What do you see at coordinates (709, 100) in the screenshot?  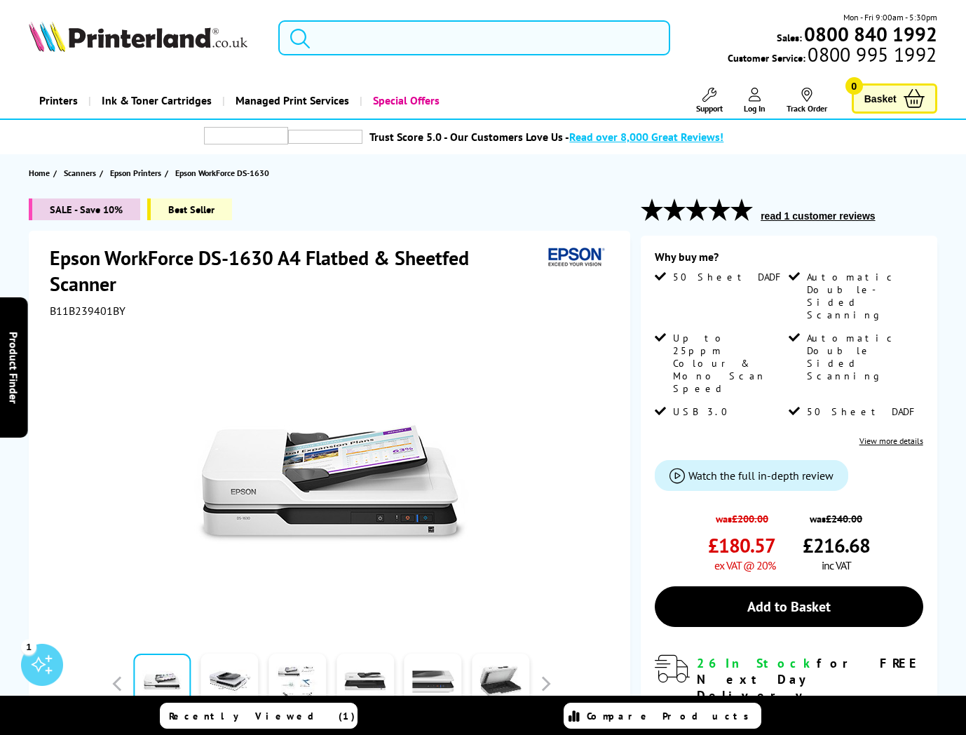 I see `a: Support` at bounding box center [709, 100].